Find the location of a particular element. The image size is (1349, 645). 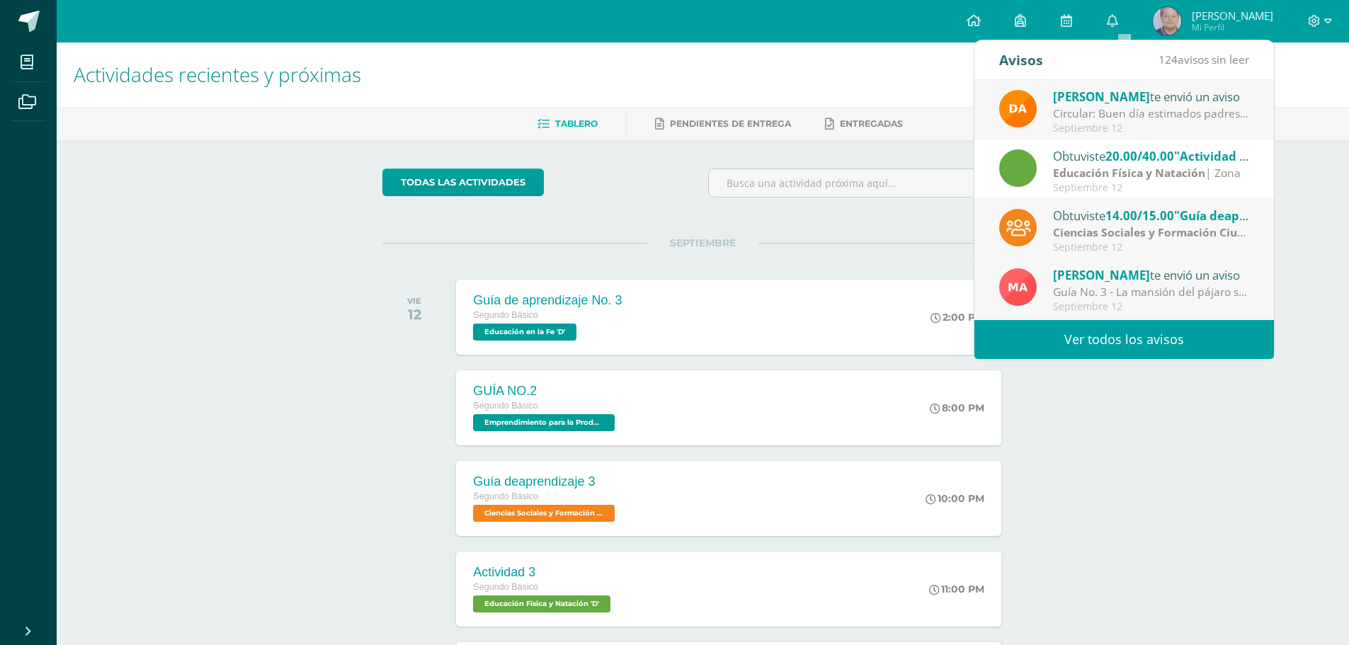

a: Tablero is located at coordinates (567, 124).